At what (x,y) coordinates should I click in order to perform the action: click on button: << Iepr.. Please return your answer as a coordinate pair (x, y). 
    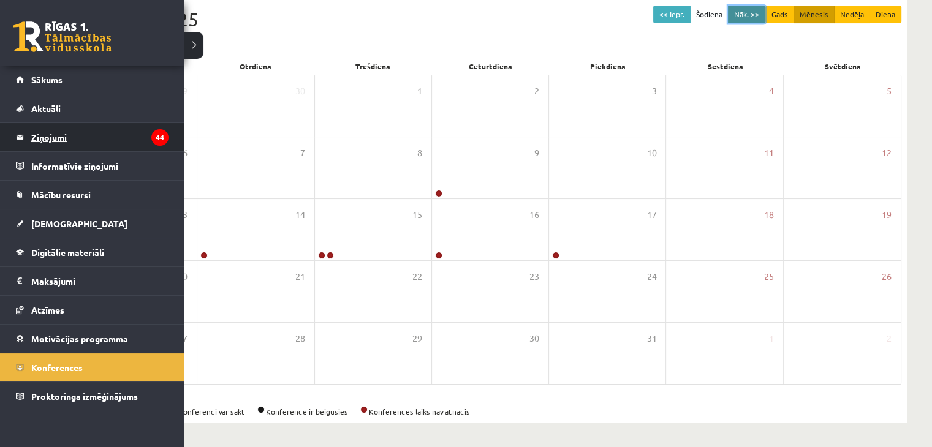
    Looking at the image, I should click on (672, 14).